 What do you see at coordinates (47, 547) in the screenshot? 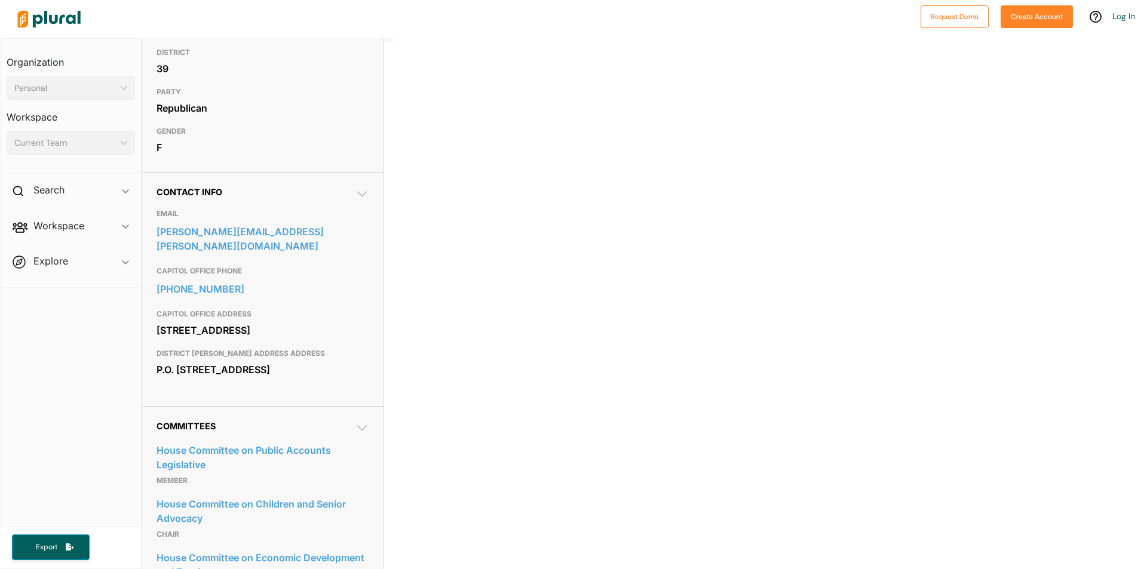
I see `span: Export` at bounding box center [47, 547].